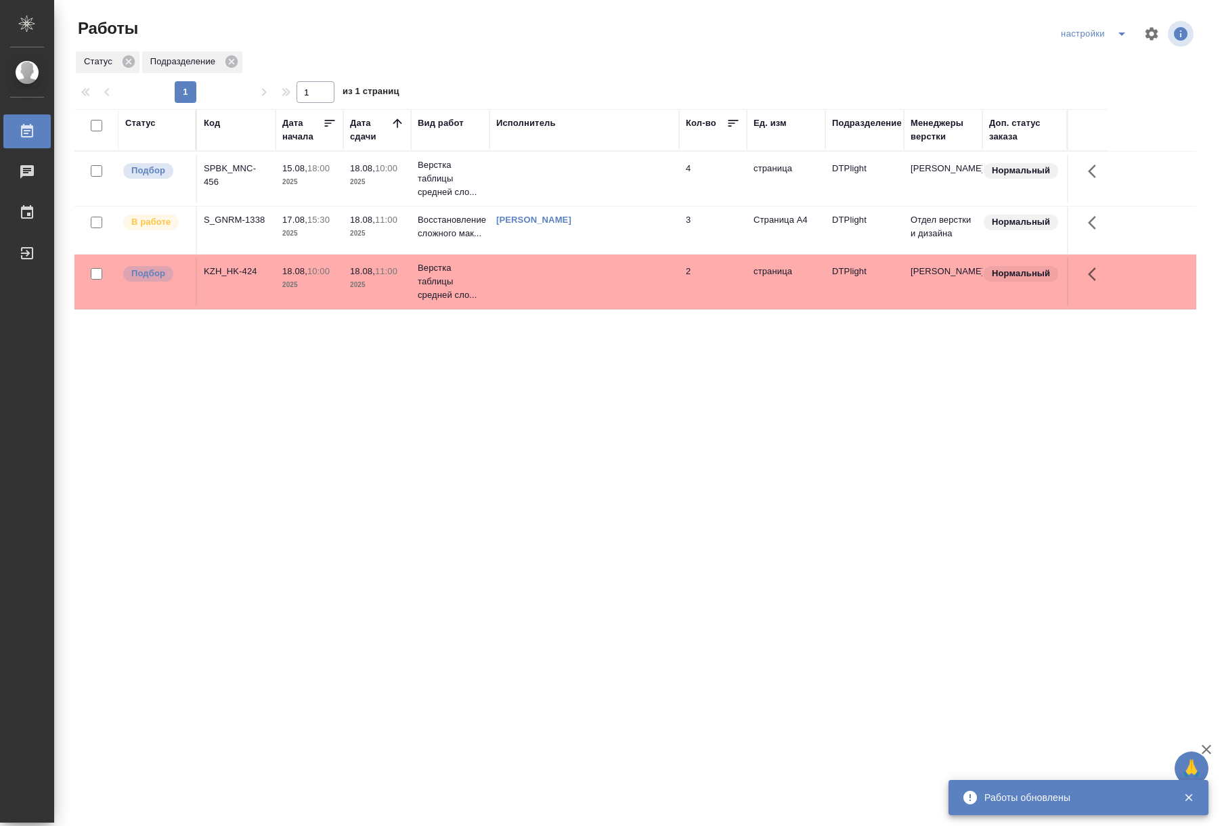 The width and height of the screenshot is (1222, 826). Describe the element at coordinates (212, 123) in the screenshot. I see `div: Код` at that location.